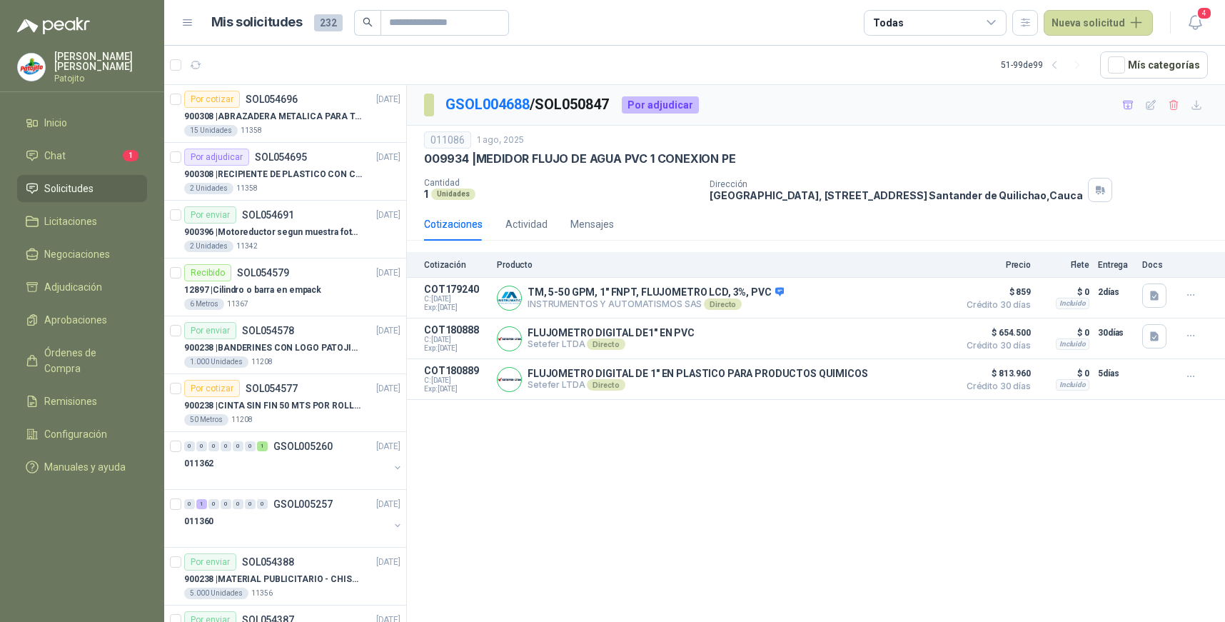 This screenshot has height=622, width=1225. I want to click on a: Manuales y ayuda, so click(82, 467).